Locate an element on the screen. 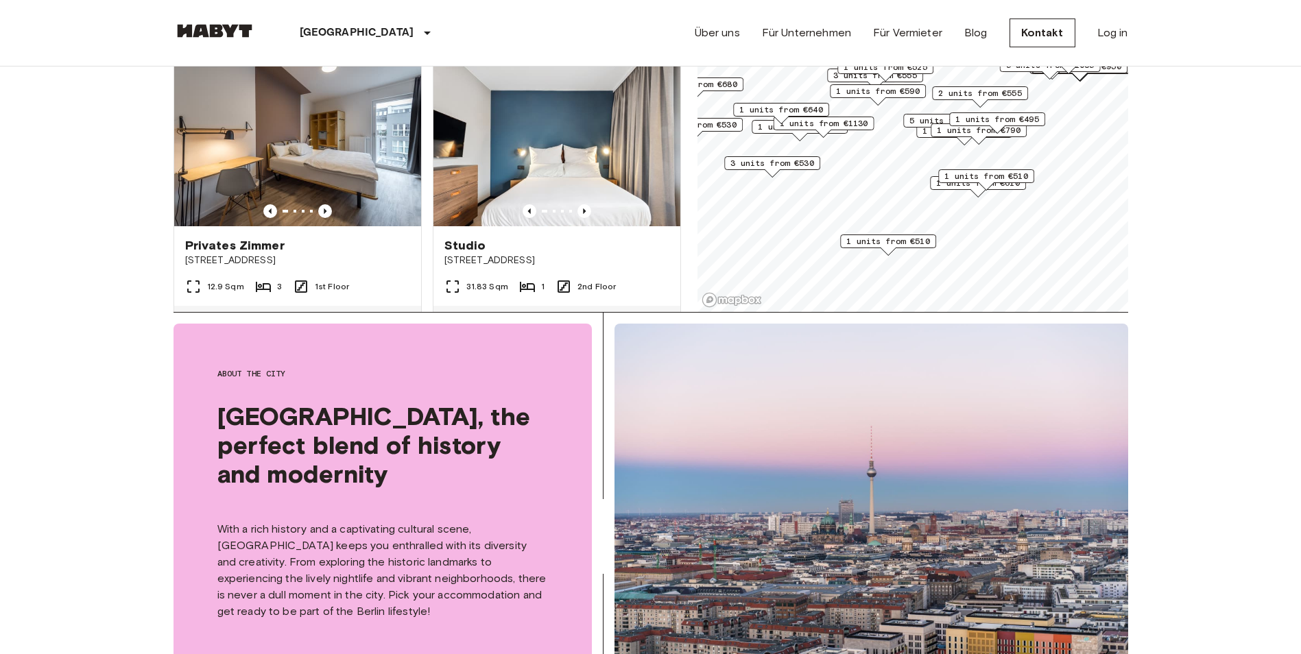  span: 12.9 Sqm is located at coordinates (226, 287).